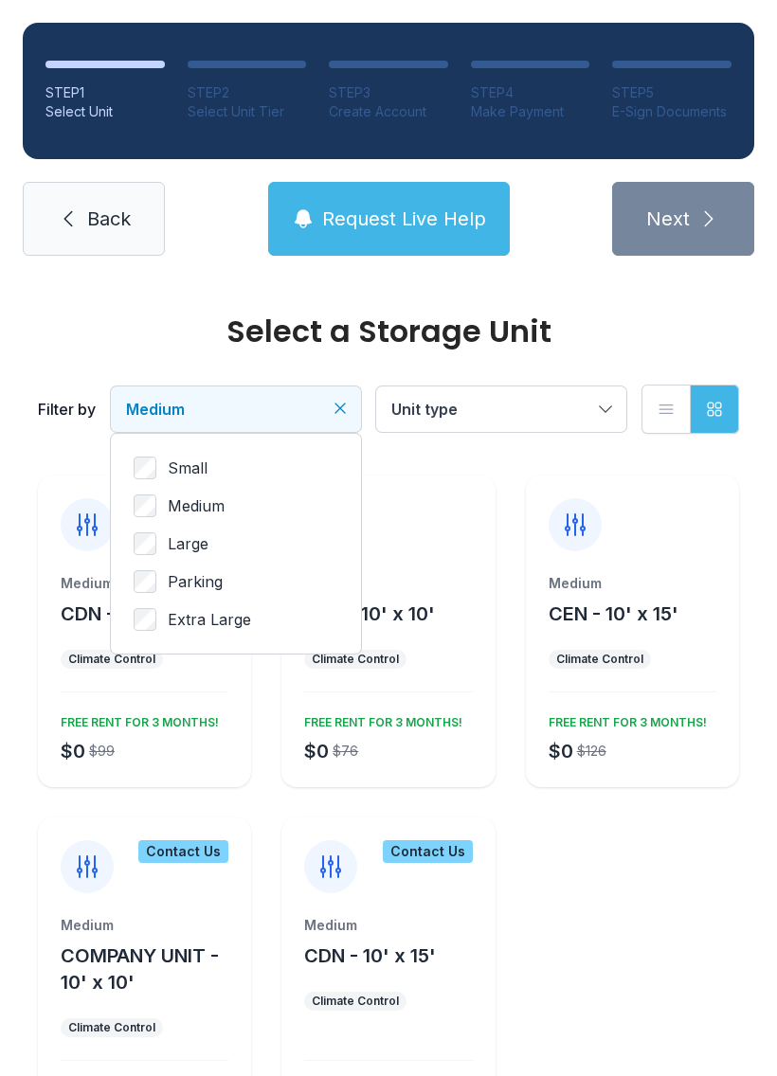 The height and width of the screenshot is (1076, 777). Describe the element at coordinates (388, 93) in the screenshot. I see `div: STEP 3` at that location.